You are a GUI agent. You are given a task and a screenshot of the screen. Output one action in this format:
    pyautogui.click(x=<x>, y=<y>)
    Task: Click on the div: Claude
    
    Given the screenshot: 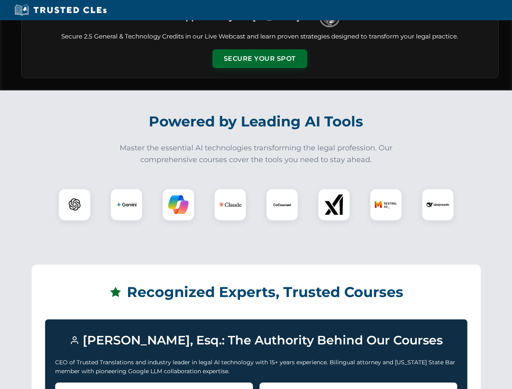 What is the action you would take?
    pyautogui.click(x=230, y=205)
    